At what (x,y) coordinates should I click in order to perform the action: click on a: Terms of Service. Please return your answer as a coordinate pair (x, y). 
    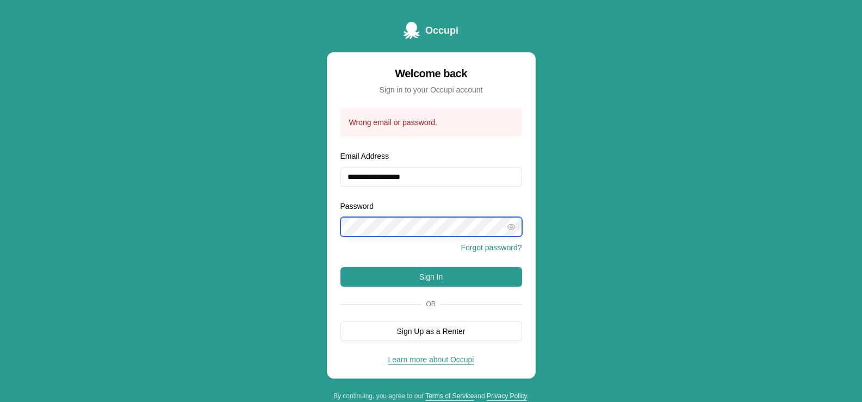
    Looking at the image, I should click on (449, 396).